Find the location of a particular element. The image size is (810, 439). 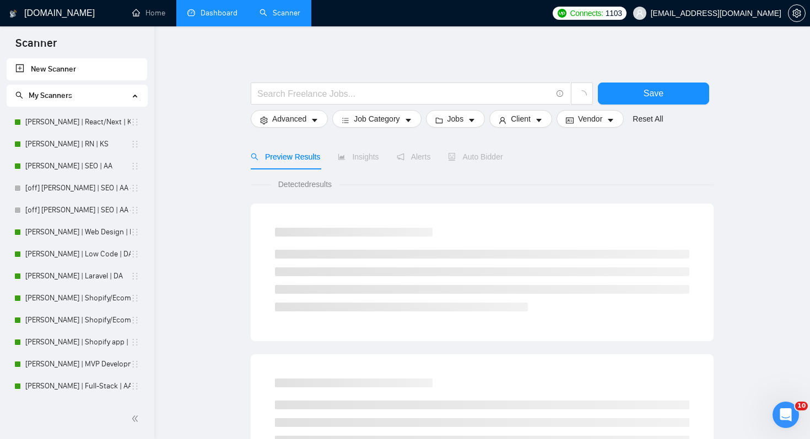

li: [off] Nick | SEO | AA - Light, Low Budget is located at coordinates (77, 210).